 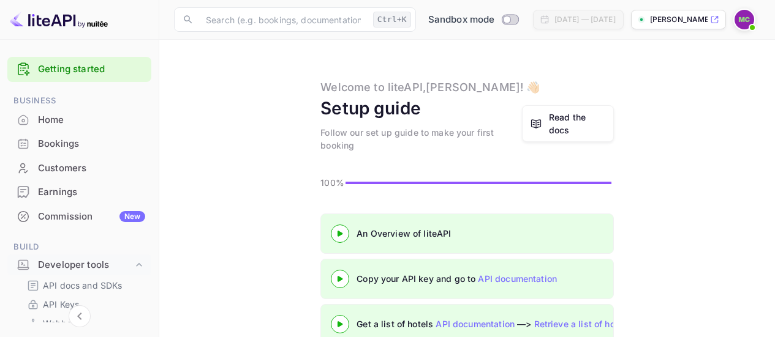 What do you see at coordinates (79, 119) in the screenshot?
I see `a: Home` at bounding box center [79, 119].